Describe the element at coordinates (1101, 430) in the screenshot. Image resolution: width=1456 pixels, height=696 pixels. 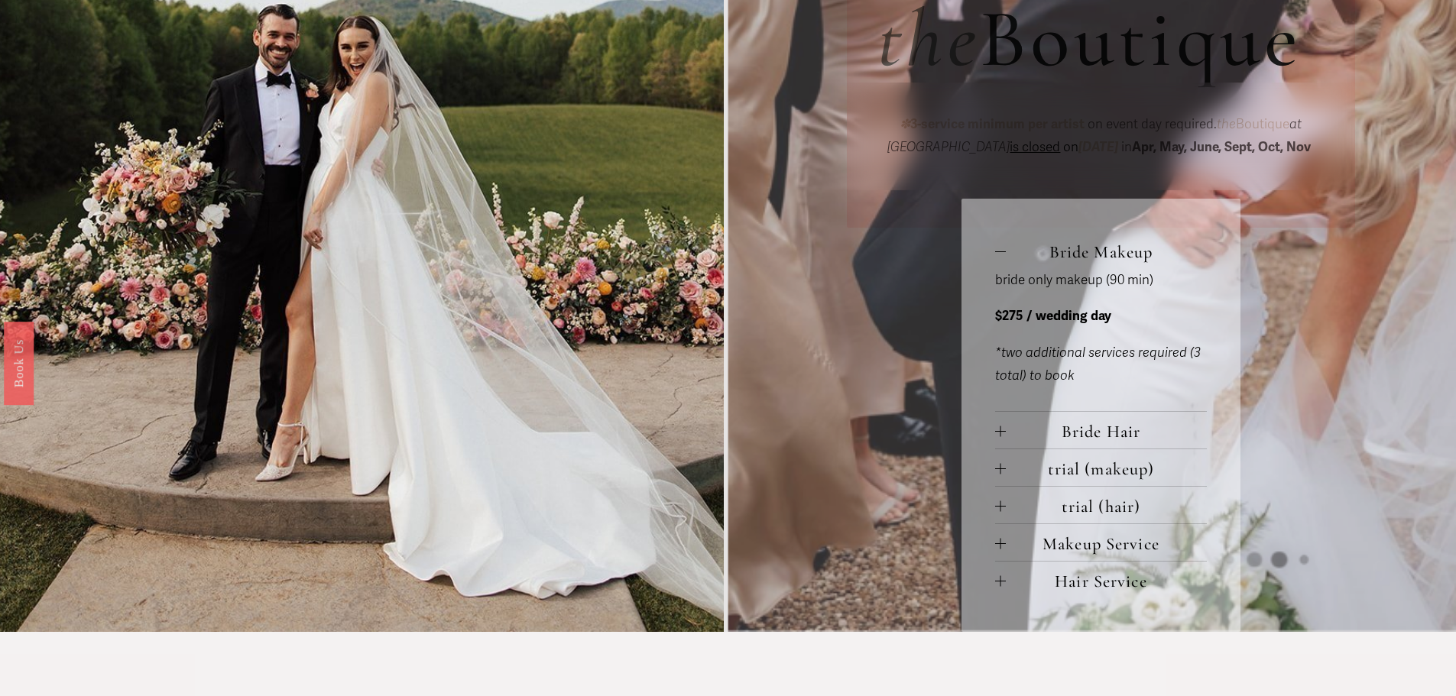
I see `button: Bride Hair` at that location.